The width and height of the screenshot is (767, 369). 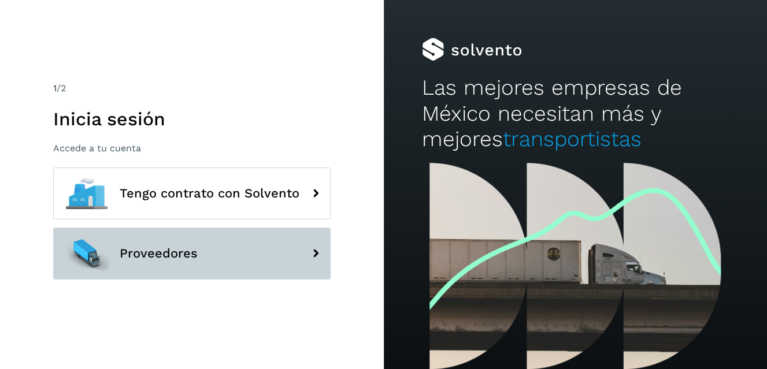 What do you see at coordinates (192, 88) in the screenshot?
I see `div: /2` at bounding box center [192, 88].